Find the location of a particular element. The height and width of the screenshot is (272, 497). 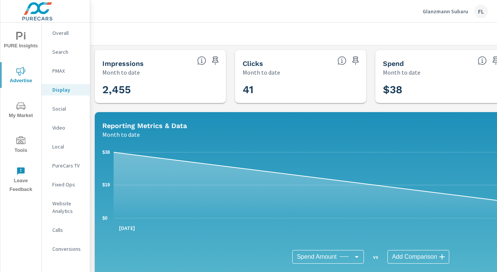

p: vs is located at coordinates (376, 257).